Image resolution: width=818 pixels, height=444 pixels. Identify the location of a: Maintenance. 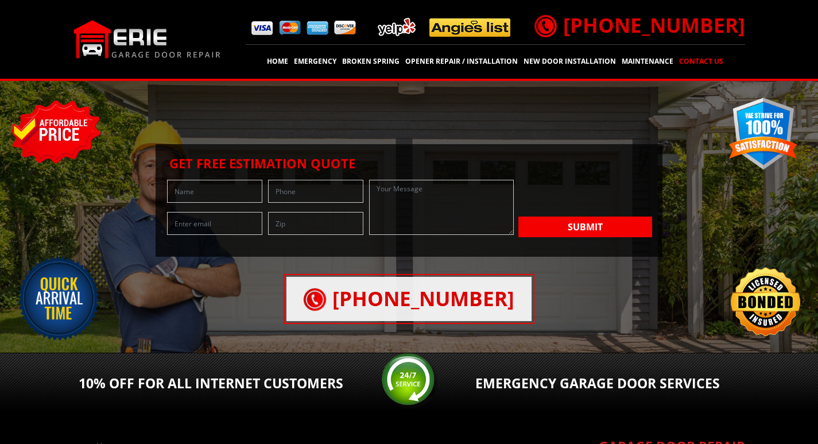
(648, 61).